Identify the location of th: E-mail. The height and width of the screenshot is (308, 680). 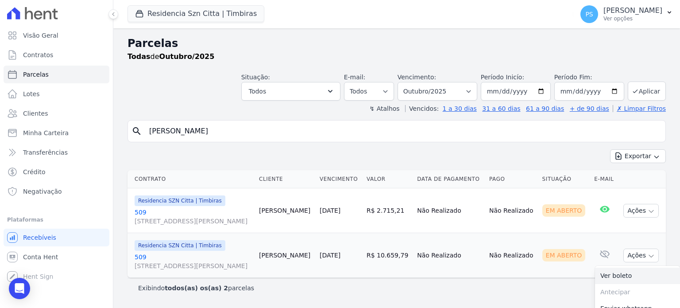
(604, 179).